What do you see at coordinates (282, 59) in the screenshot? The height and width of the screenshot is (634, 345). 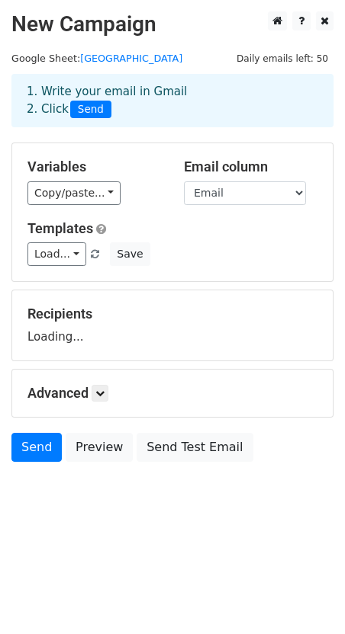 I see `span: Daily emails left: 50` at bounding box center [282, 59].